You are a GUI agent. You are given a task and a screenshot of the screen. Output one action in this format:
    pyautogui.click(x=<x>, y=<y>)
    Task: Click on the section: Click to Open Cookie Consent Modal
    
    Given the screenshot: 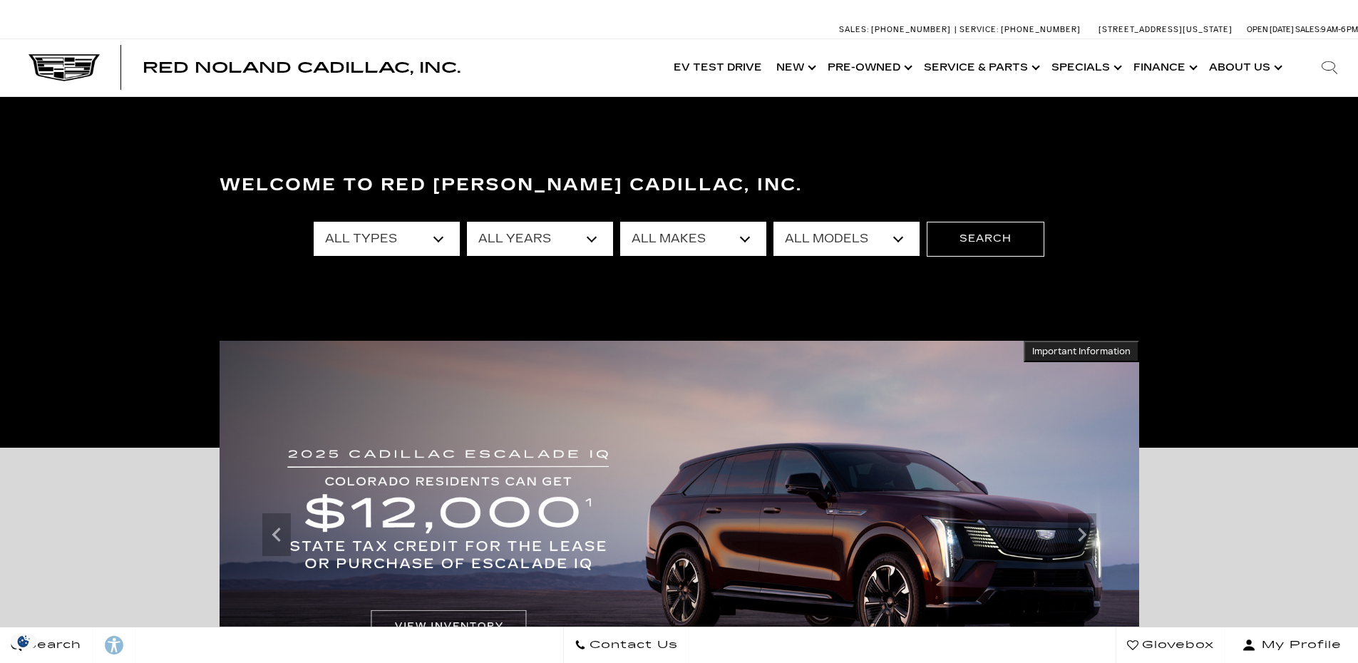 What is the action you would take?
    pyautogui.click(x=24, y=641)
    